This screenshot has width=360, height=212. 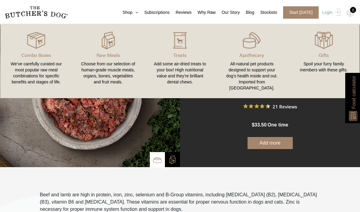 What do you see at coordinates (36, 61) in the screenshot?
I see `a: Combo Boxes We’ve carefully curated our most popular raw meal combinations for specific benefits ...` at bounding box center [36, 61].